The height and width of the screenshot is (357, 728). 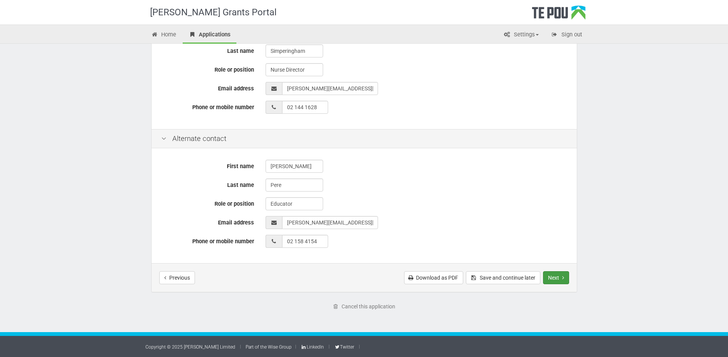 What do you see at coordinates (558, 15) in the screenshot?
I see `div: Te Pou Logo` at bounding box center [558, 15].